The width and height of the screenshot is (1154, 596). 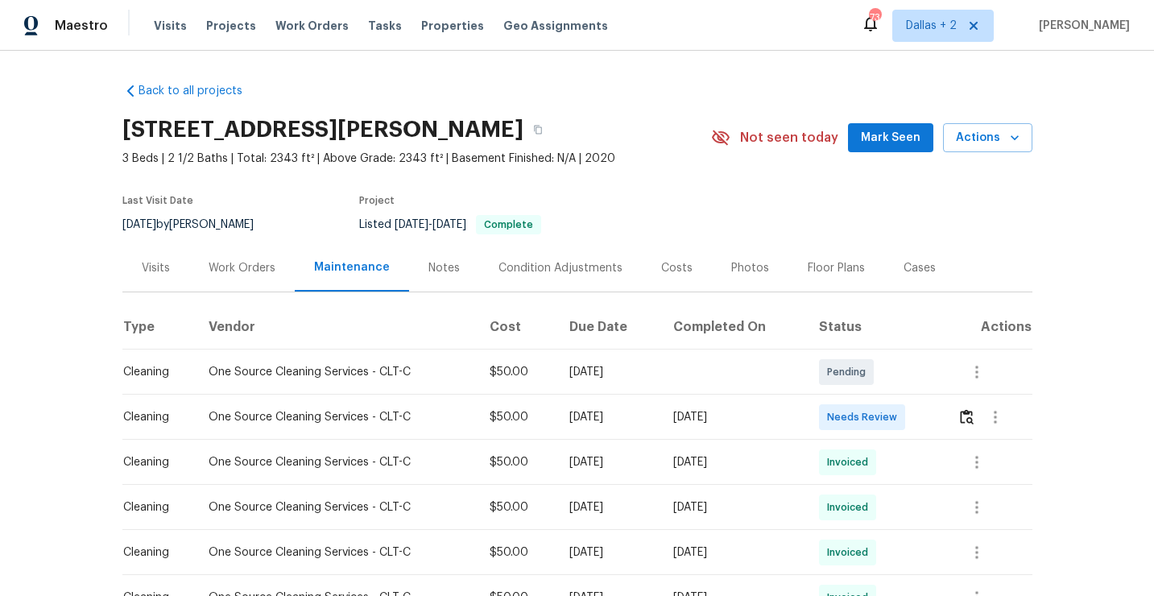 I want to click on span: Not seen today, so click(x=789, y=138).